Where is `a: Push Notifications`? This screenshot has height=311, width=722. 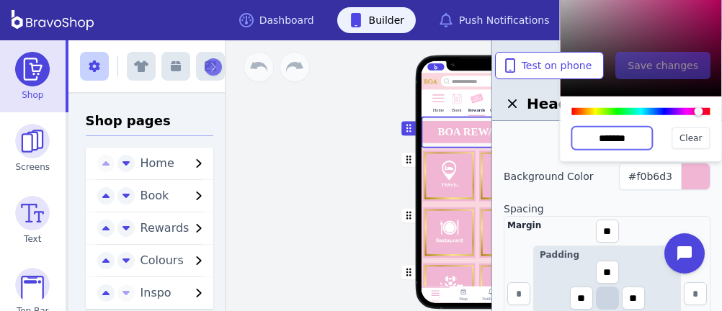 a: Push Notifications is located at coordinates (494, 20).